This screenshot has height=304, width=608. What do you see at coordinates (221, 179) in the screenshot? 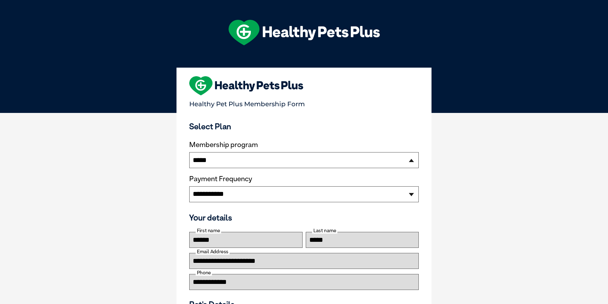
I see `label: Payment Frequency` at bounding box center [221, 179].